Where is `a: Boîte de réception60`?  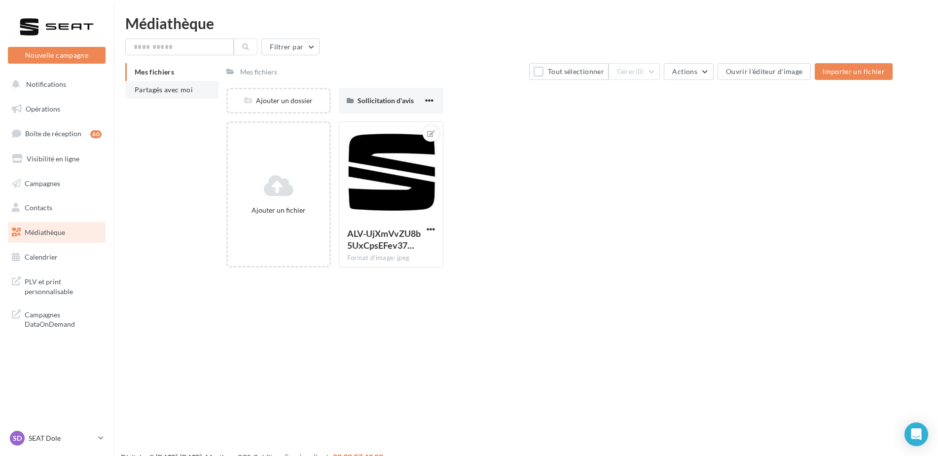 a: Boîte de réception60 is located at coordinates (57, 133).